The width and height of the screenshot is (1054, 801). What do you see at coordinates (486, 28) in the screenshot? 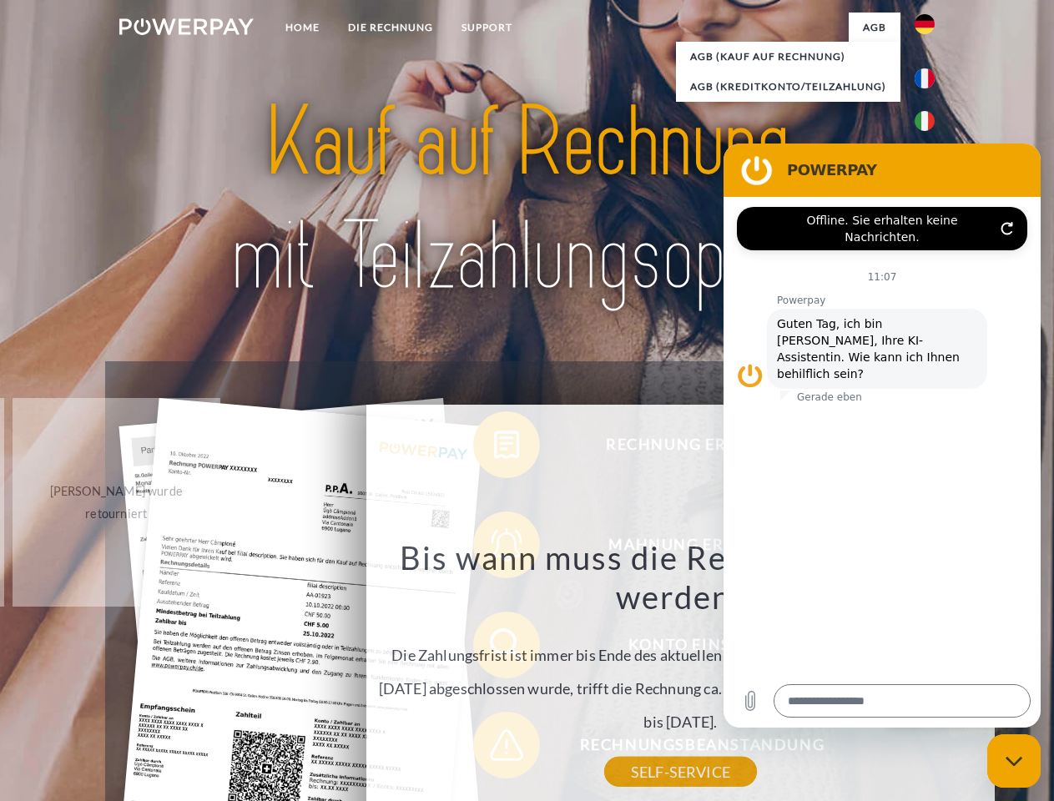
I see `a: SUPPORT` at bounding box center [486, 28].